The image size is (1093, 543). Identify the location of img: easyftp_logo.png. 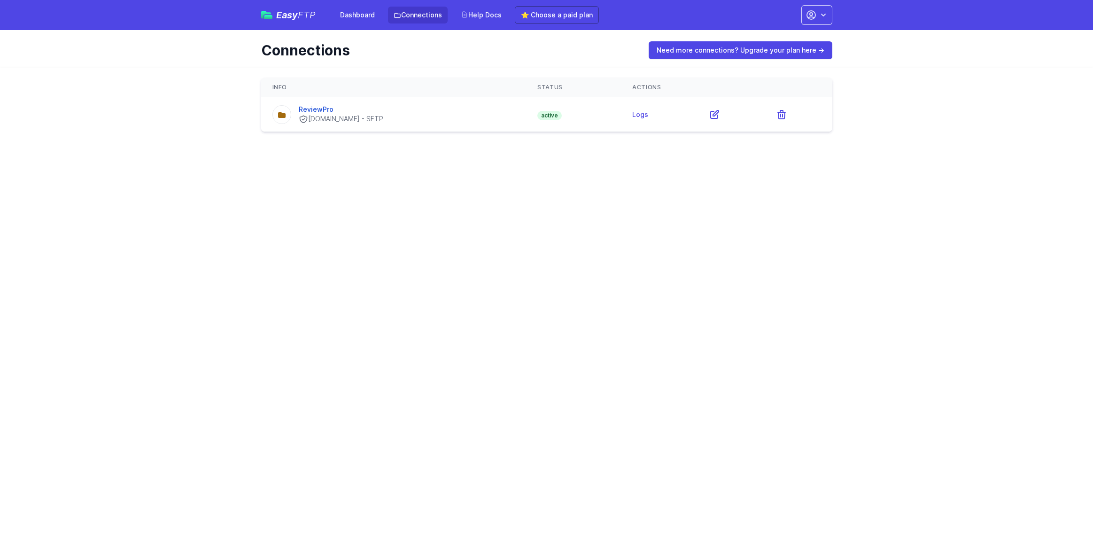
(267, 15).